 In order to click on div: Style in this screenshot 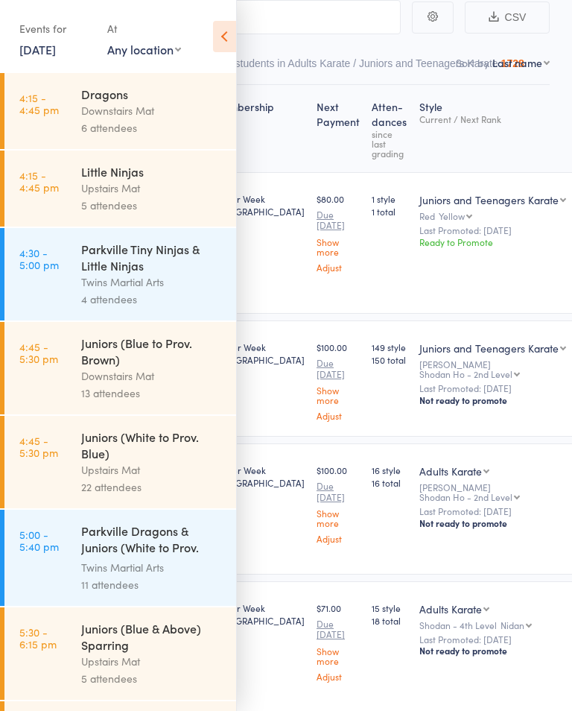, I will do `click(492, 128)`.